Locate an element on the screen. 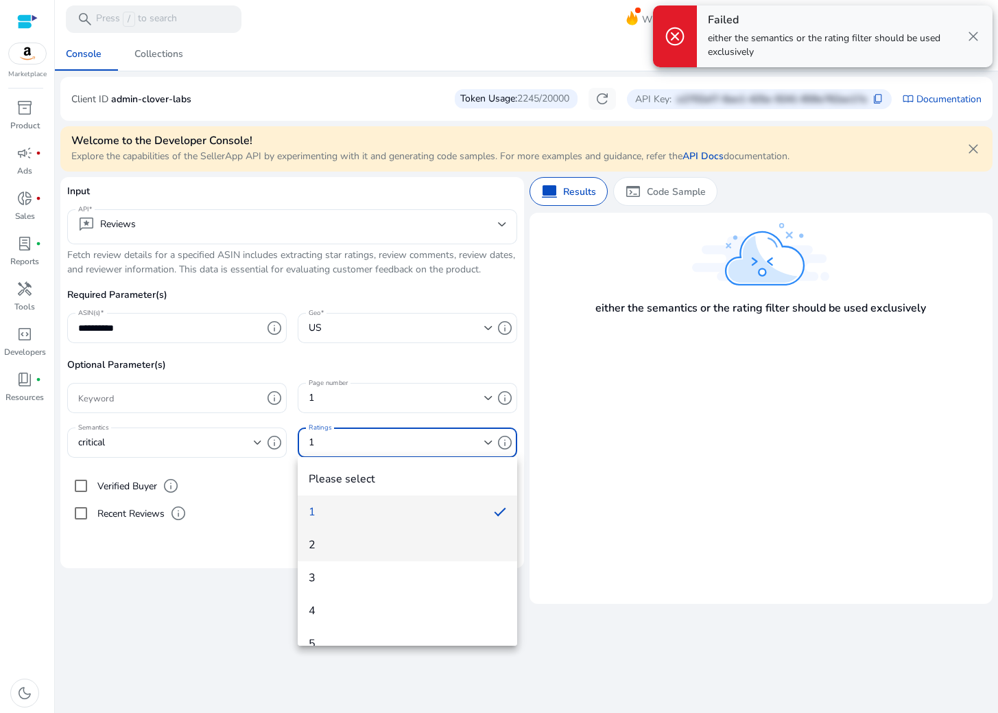  span: 3 is located at coordinates (407, 578).